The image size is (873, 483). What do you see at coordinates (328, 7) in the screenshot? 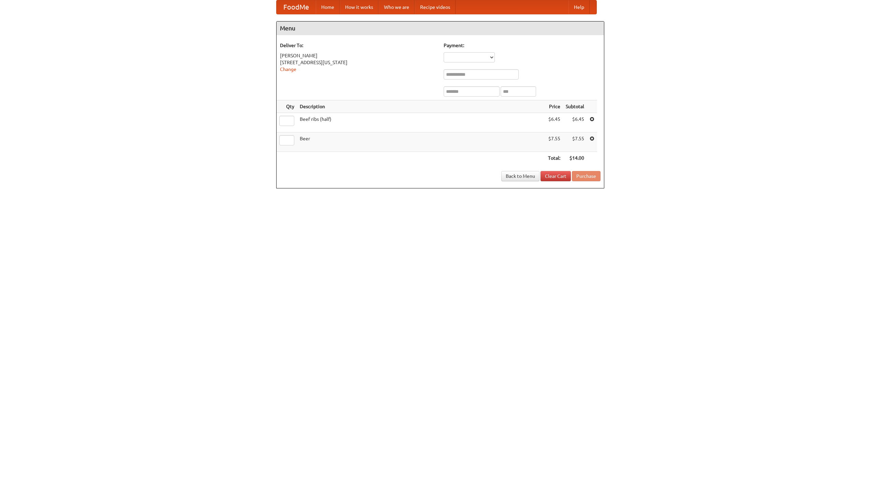
I see `a: Home` at bounding box center [328, 7].